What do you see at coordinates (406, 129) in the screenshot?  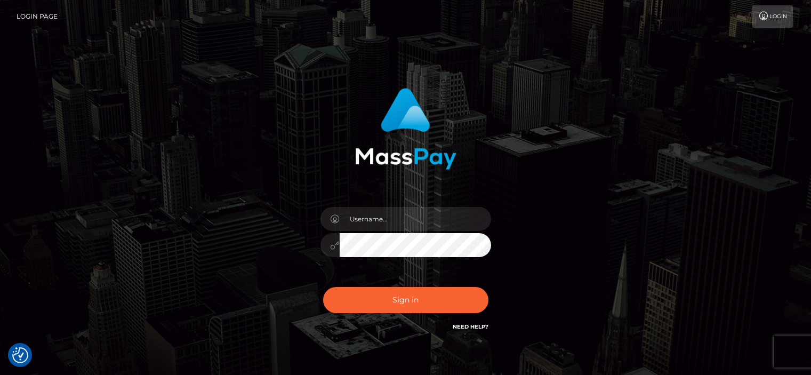 I see `img: MassPay Login` at bounding box center [406, 129].